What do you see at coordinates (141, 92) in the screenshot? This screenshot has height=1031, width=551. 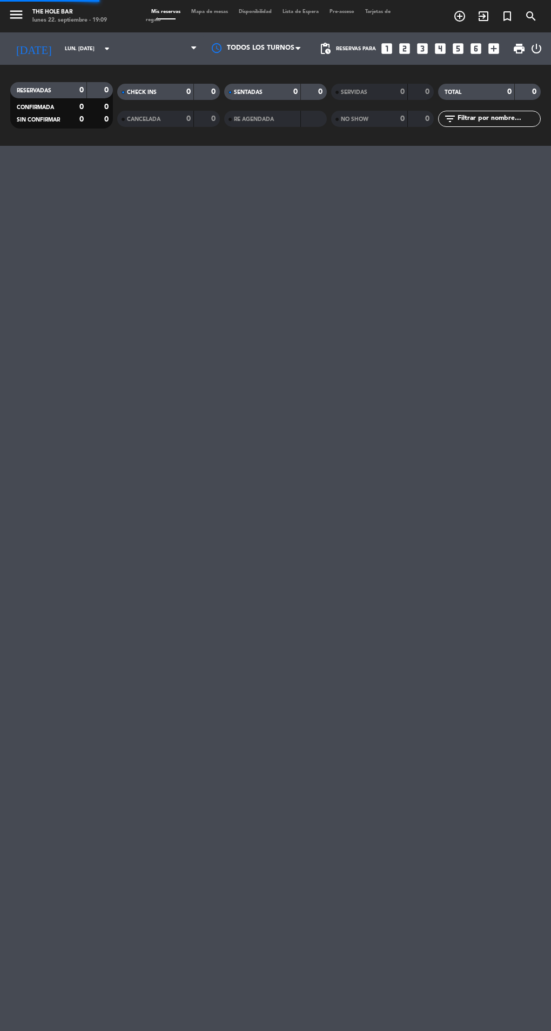 I see `span: CHECK INS` at bounding box center [141, 92].